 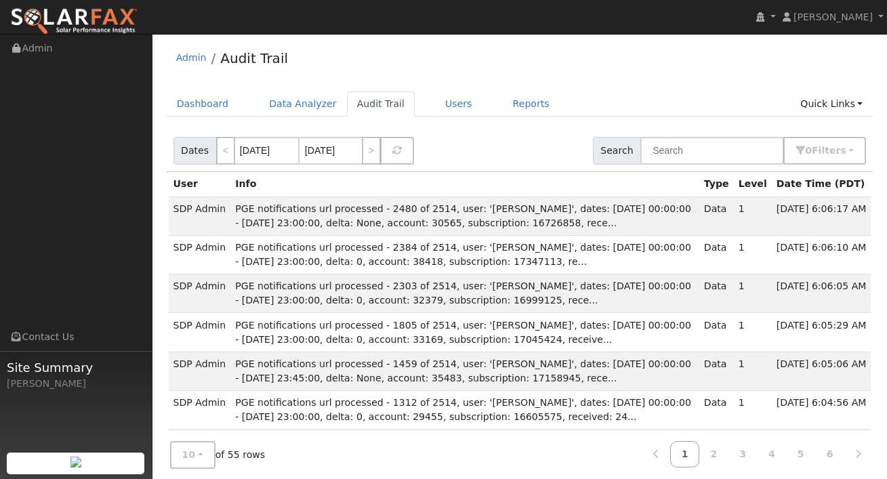 What do you see at coordinates (76, 462) in the screenshot?
I see `img: retrieve` at bounding box center [76, 462].